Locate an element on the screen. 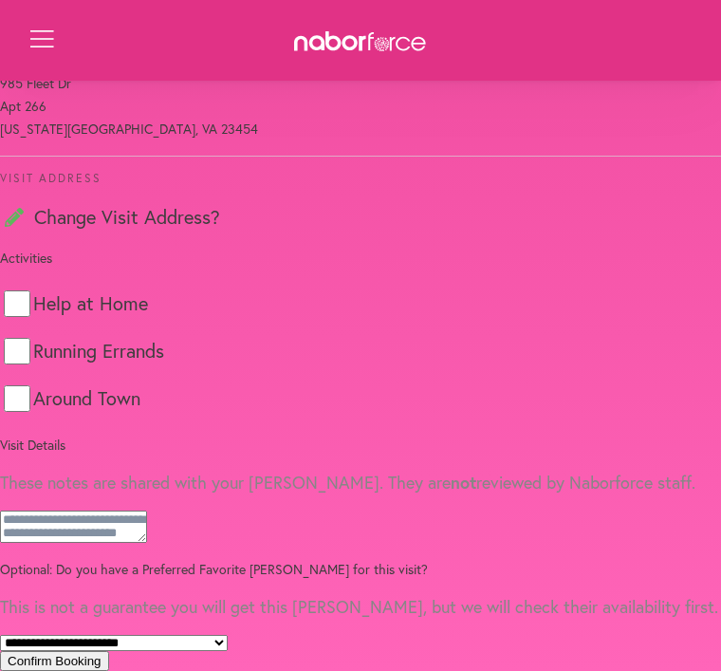 This screenshot has width=721, height=671. label: Running Errands is located at coordinates (99, 351).